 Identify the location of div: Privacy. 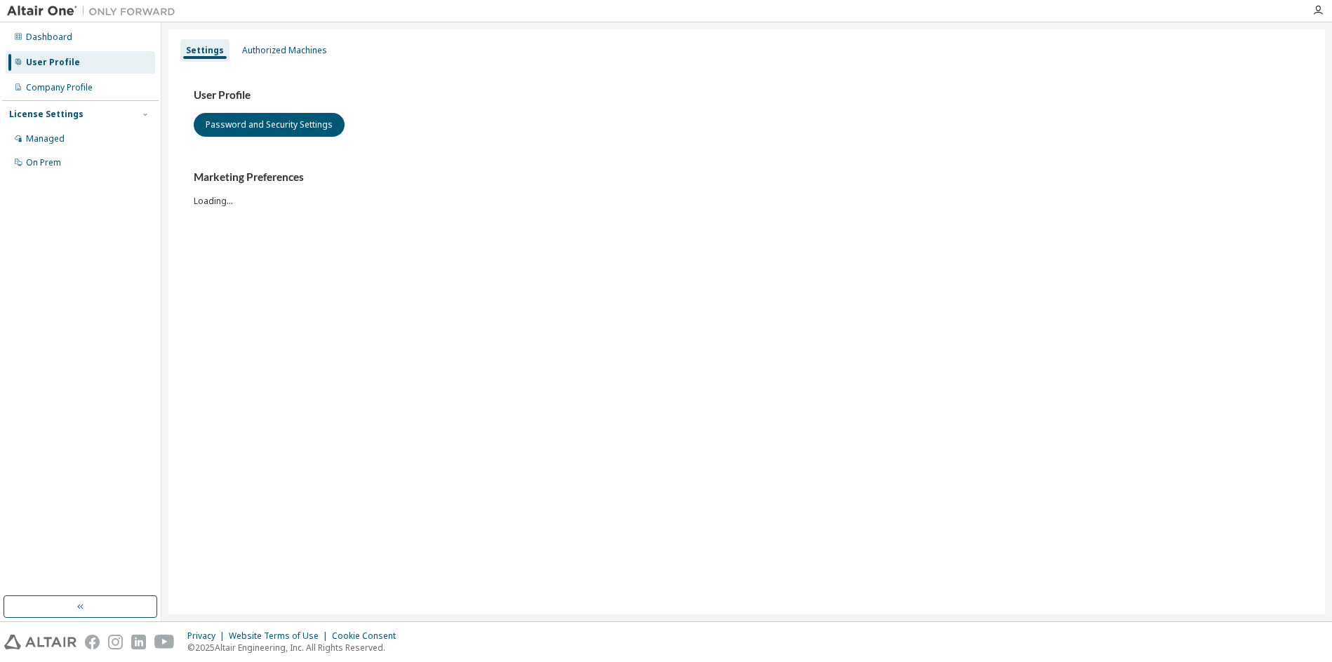
(208, 636).